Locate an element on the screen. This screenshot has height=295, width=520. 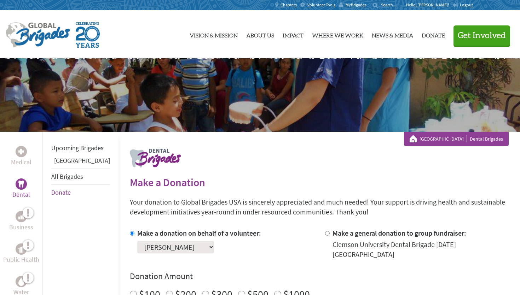
p: Public Health is located at coordinates (21, 260).